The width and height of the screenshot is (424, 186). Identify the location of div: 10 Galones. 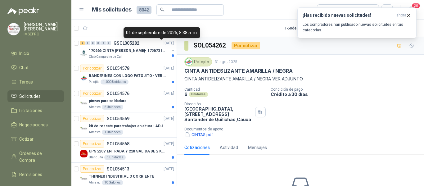
(112, 182).